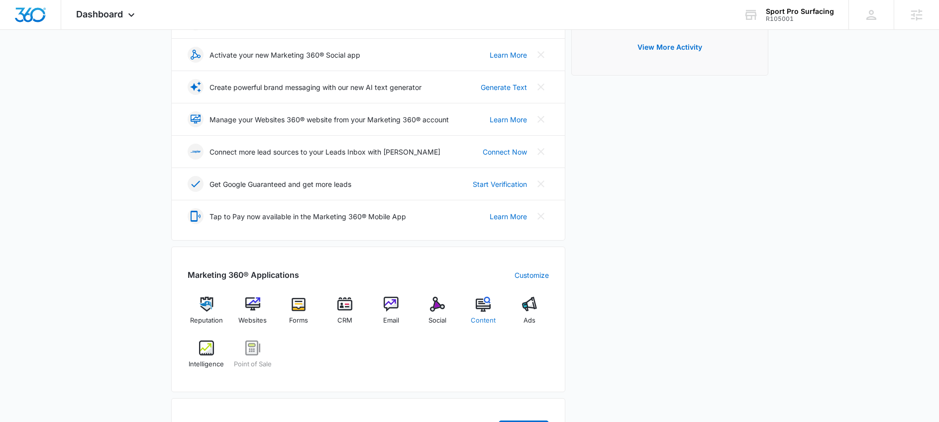  Describe the element at coordinates (504, 87) in the screenshot. I see `a: Generate Text` at that location.